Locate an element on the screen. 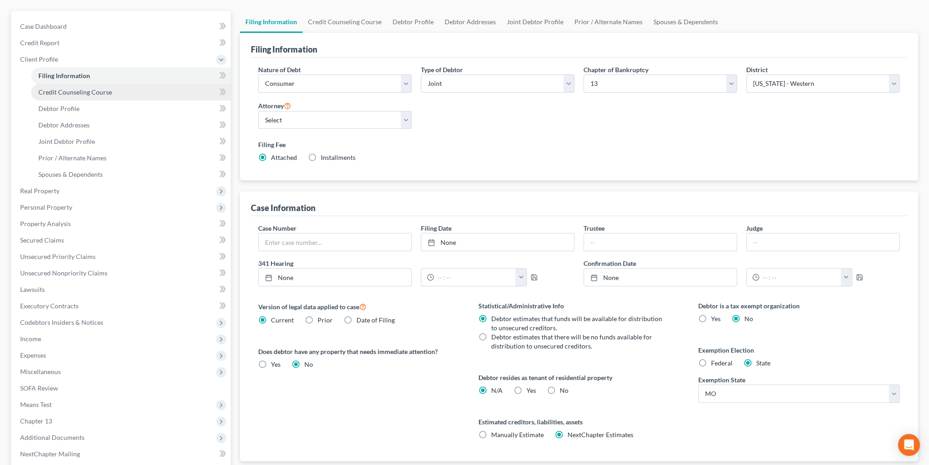 This screenshot has width=929, height=465. label: Statistical/Administrative Info is located at coordinates (579, 306).